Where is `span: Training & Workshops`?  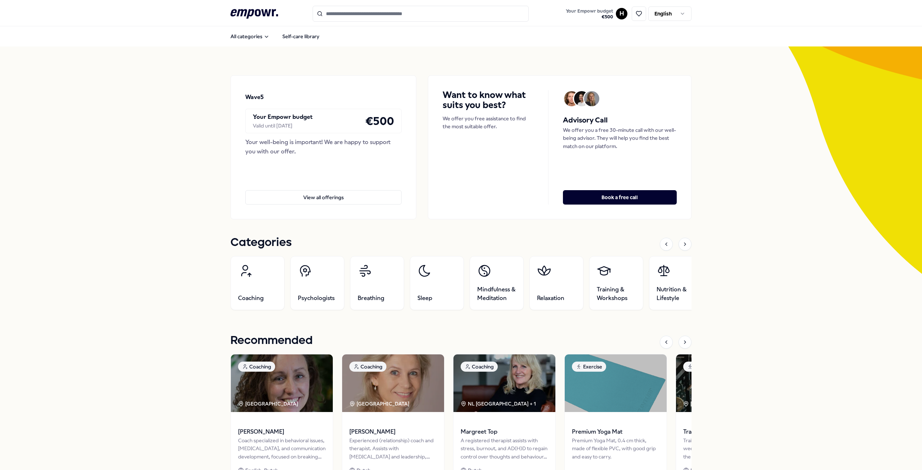 span: Training & Workshops is located at coordinates (616, 294).